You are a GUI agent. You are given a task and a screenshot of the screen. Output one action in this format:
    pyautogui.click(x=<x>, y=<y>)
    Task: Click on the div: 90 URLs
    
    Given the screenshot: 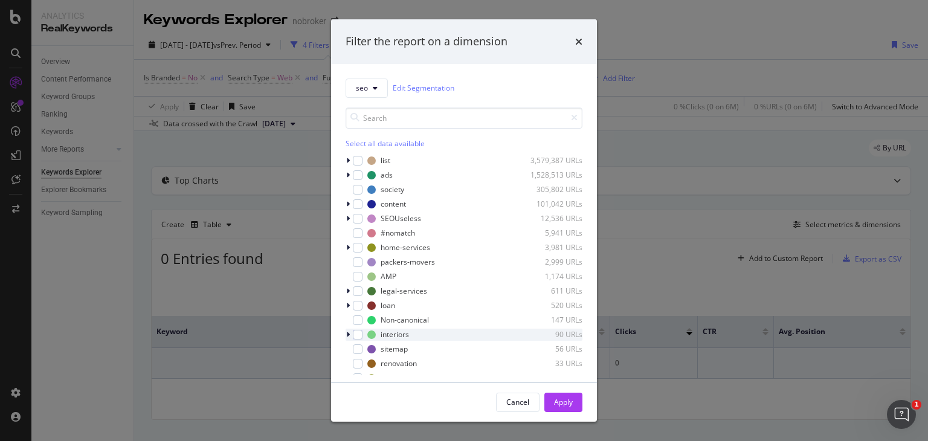 What is the action you would take?
    pyautogui.click(x=553, y=334)
    